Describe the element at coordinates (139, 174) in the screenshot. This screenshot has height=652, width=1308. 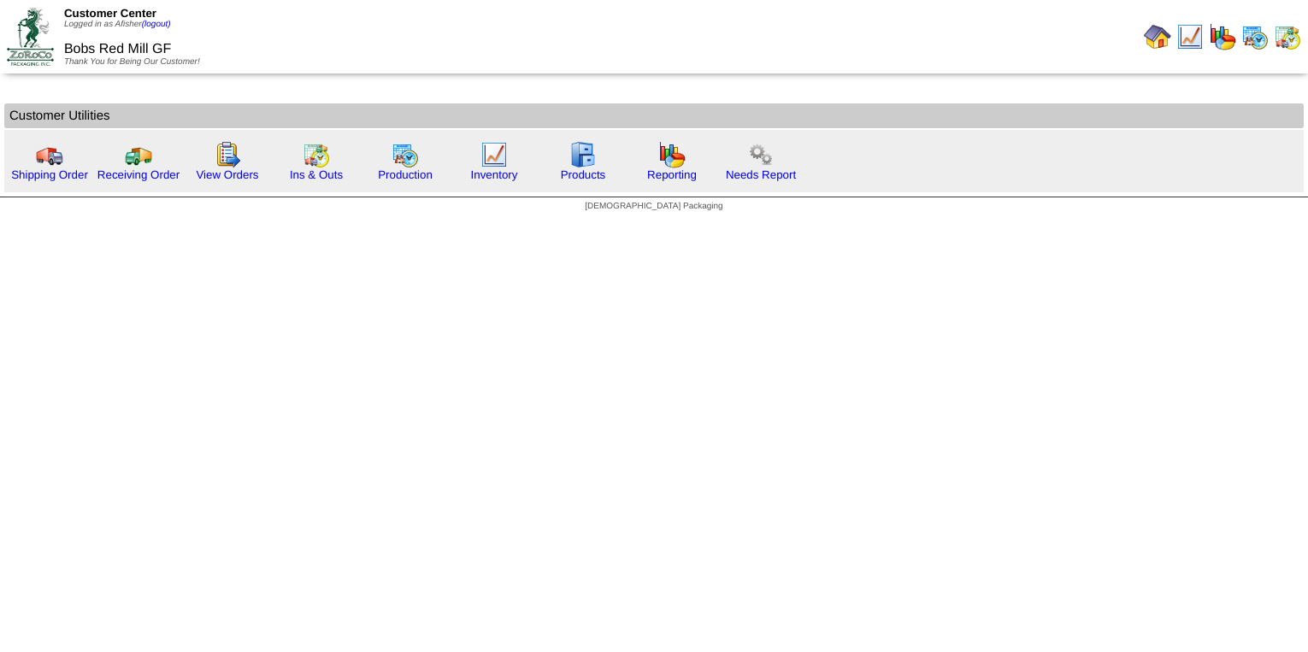
I see `a: Receiving Order` at that location.